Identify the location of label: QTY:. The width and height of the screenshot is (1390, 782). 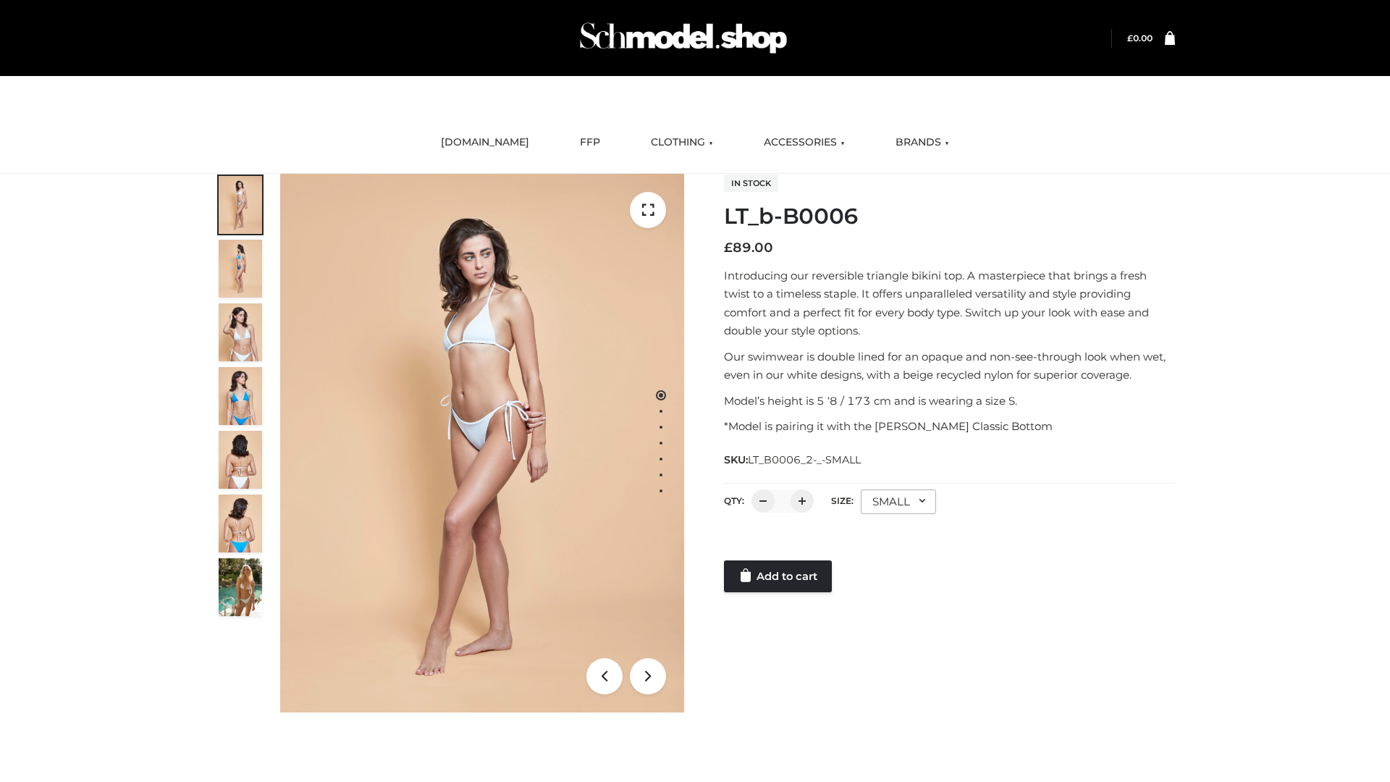
(734, 500).